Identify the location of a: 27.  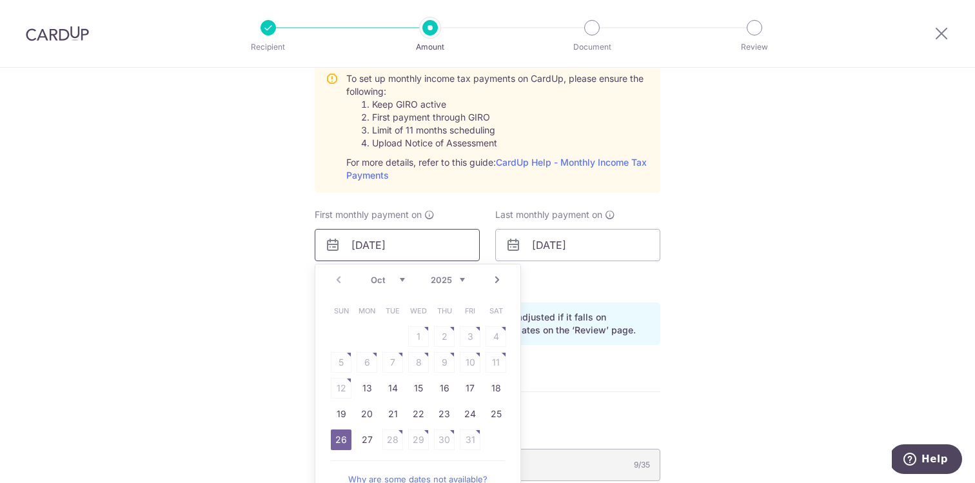
(367, 440).